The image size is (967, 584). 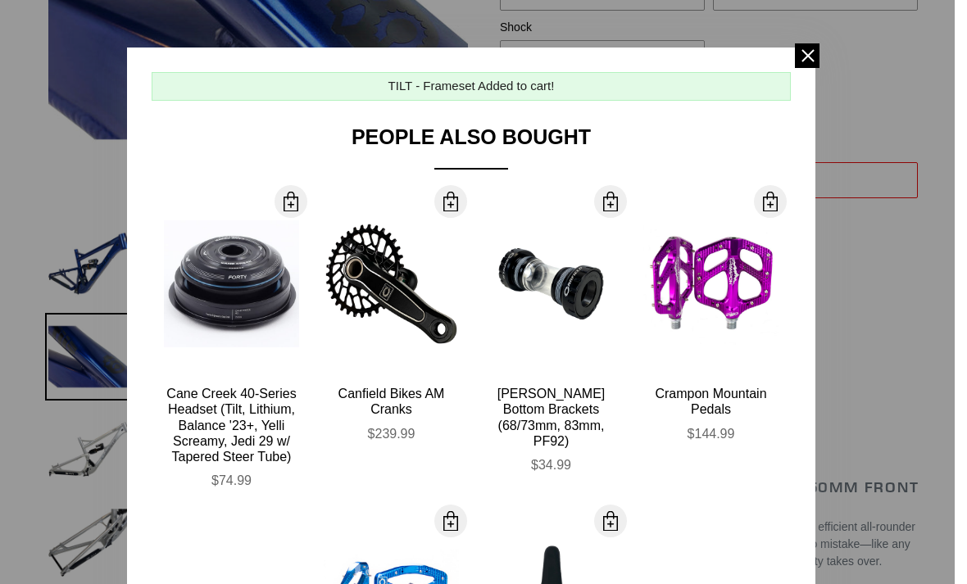 I want to click on div: Cane Creek 40-Series Headset (Tilt, Lithium, Balance '23+, Yelli Screamy, Jedi 29 w/ Tapered Stee..., so click(x=231, y=425).